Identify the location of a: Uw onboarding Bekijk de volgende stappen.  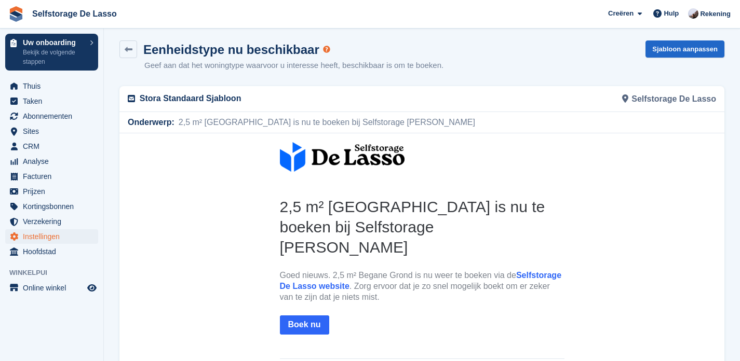
(51, 52).